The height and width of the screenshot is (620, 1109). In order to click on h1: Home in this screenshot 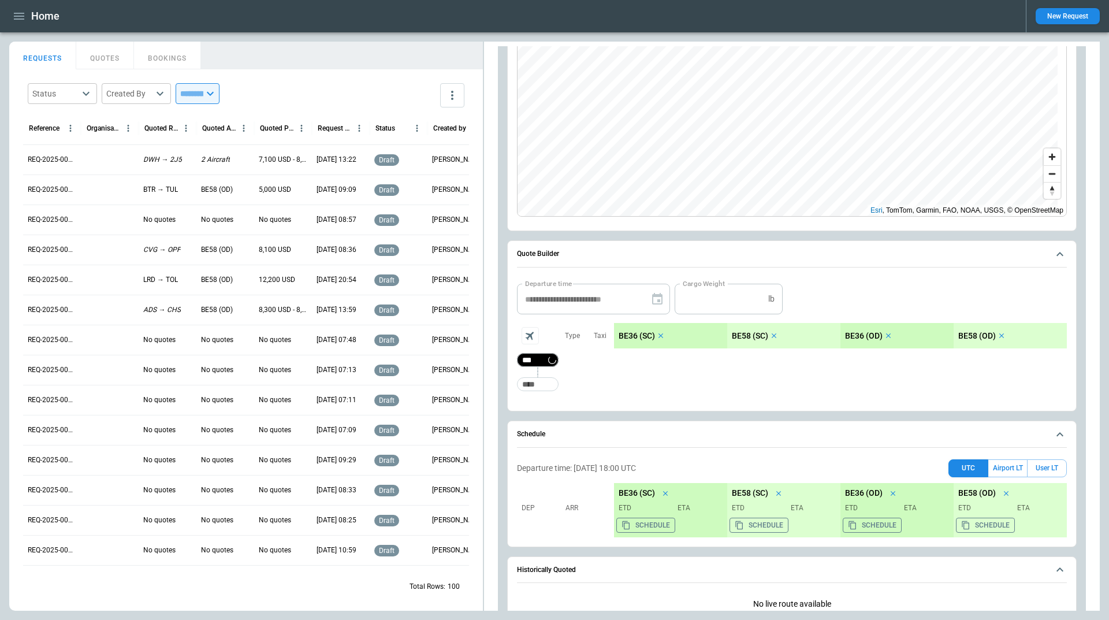, I will do `click(45, 16)`.